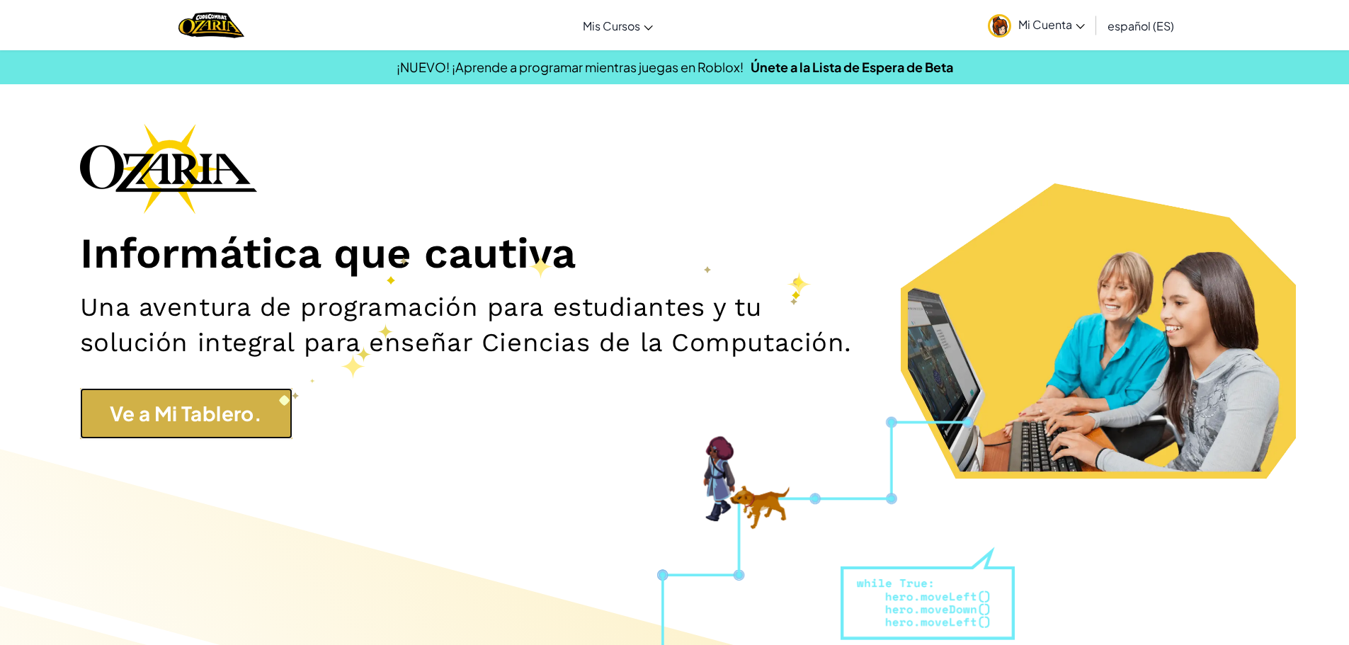  Describe the element at coordinates (211, 25) in the screenshot. I see `a: Ozaria by CodeCombat logo` at that location.